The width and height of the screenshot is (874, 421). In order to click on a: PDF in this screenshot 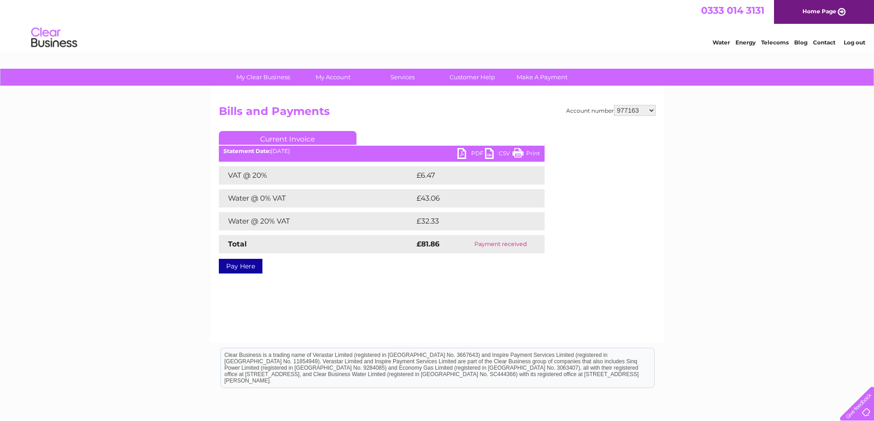, I will do `click(471, 155)`.